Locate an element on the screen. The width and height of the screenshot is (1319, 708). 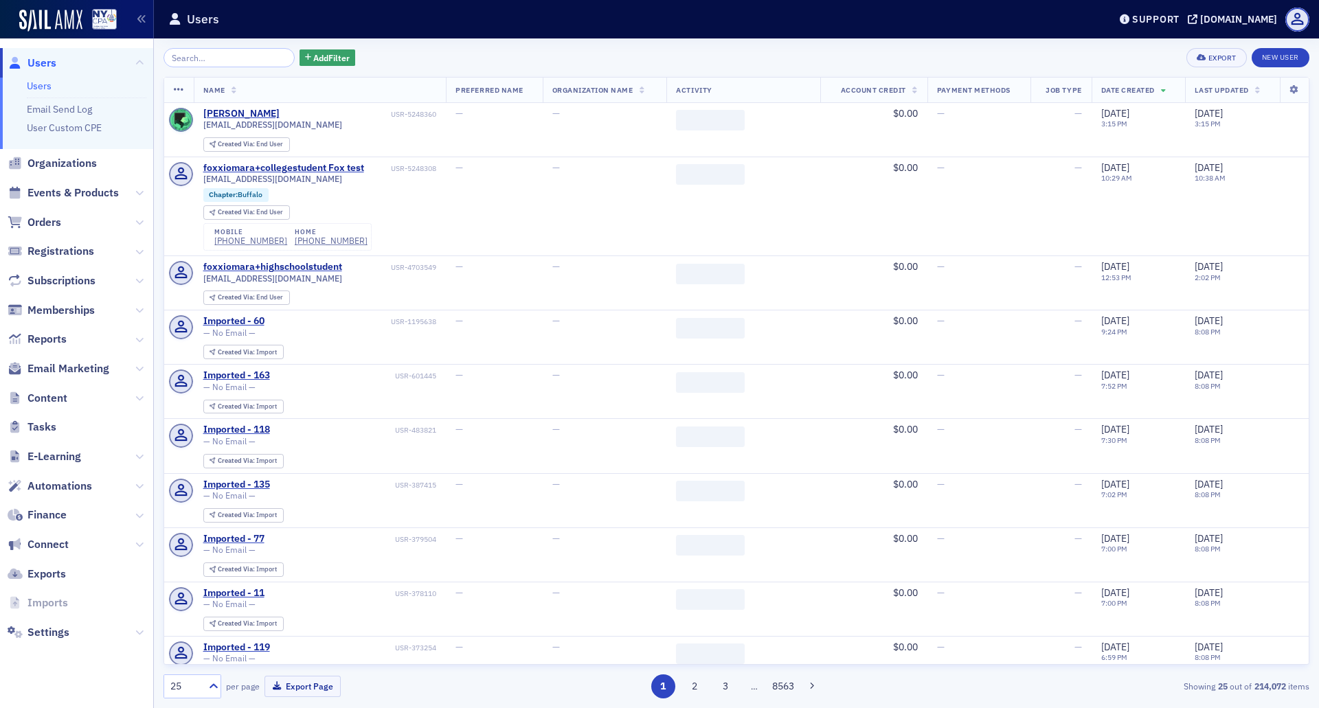
span: Subscriptions is located at coordinates (61, 281).